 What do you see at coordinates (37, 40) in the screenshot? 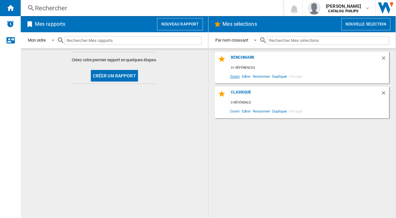
I see `div: Mon ordre` at bounding box center [37, 40].